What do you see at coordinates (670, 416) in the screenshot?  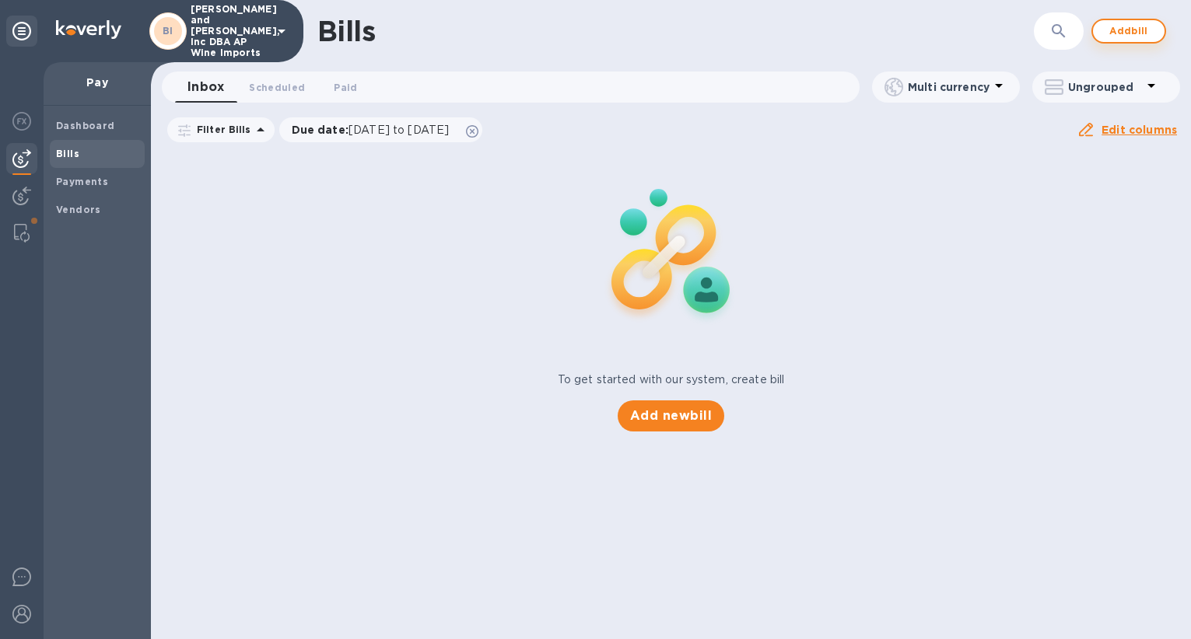 I see `span: Add new bill` at bounding box center [670, 416].